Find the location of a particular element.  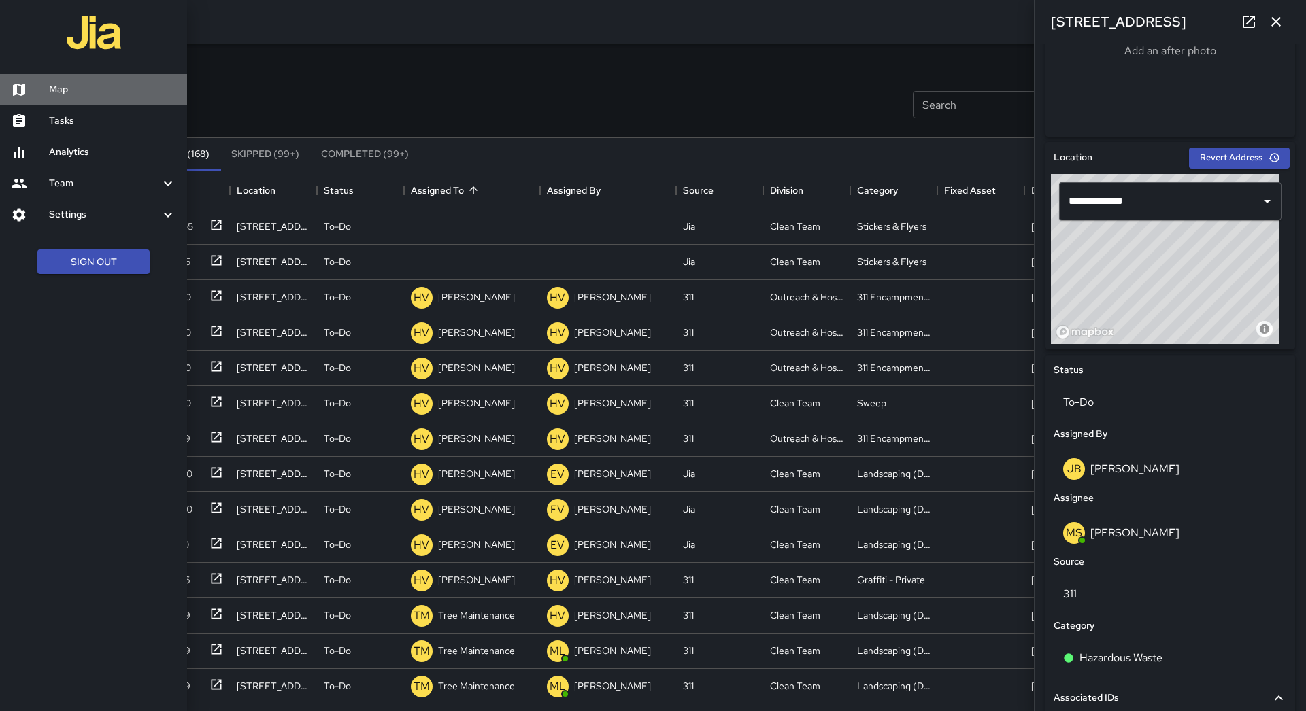

button: Sign Out is located at coordinates (93, 262).